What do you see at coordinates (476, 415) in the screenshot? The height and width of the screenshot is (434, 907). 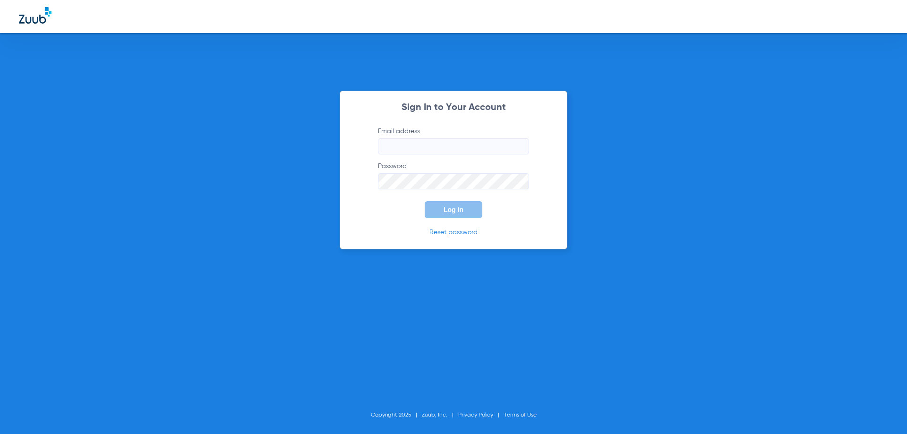 I see `a: Privacy Policy` at bounding box center [476, 415].